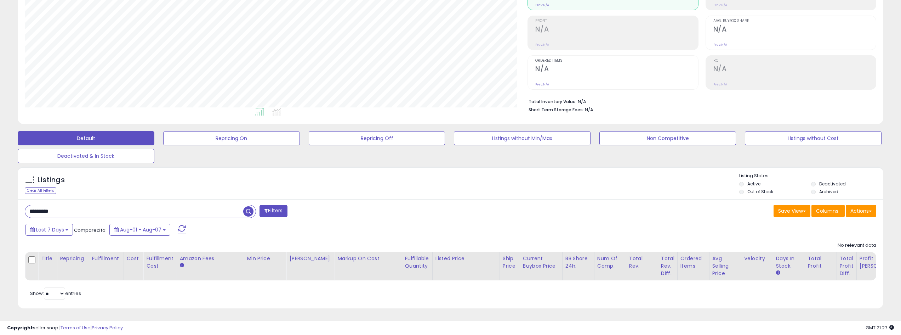 The height and width of the screenshot is (335, 901). What do you see at coordinates (616, 61) in the screenshot?
I see `span: Ordered Items` at bounding box center [616, 61].